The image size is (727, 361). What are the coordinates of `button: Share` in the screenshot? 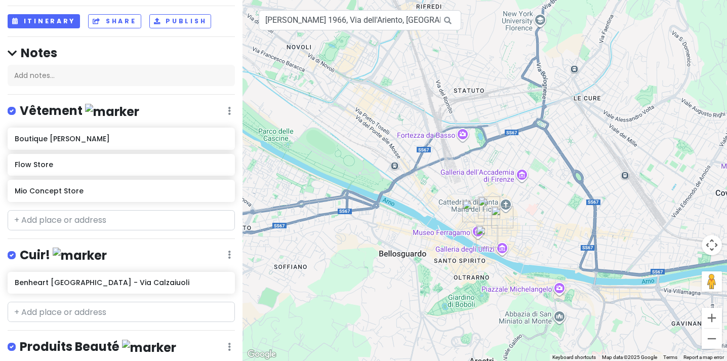 It's located at (114, 21).